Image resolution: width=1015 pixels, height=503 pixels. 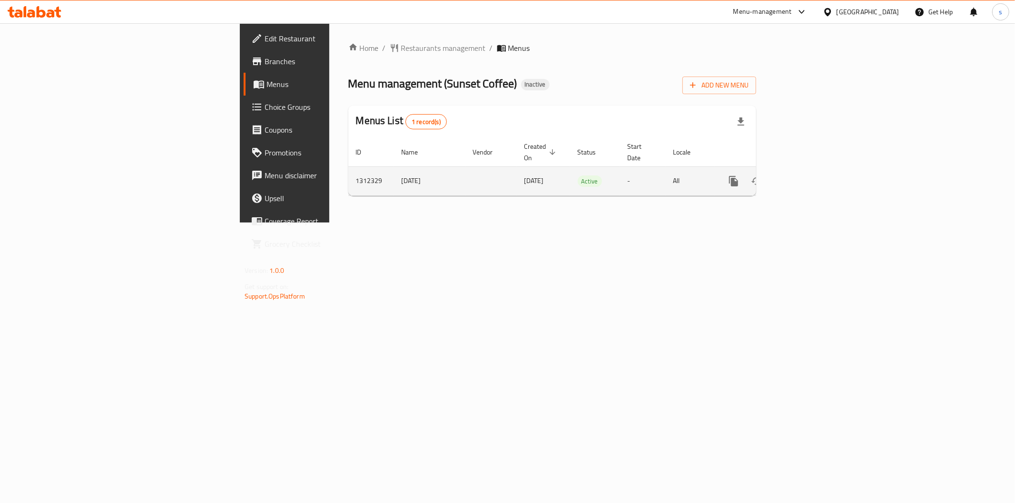 What do you see at coordinates (593, 152) in the screenshot?
I see `span: Status` at bounding box center [593, 152].